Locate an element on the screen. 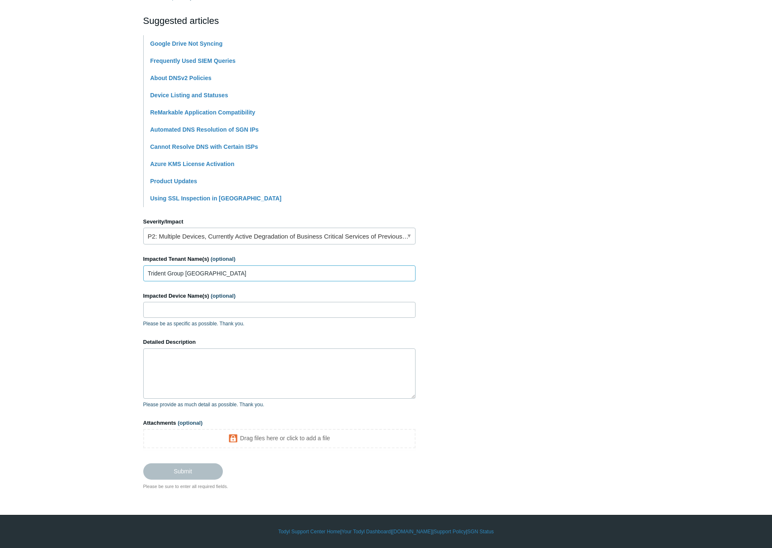 The height and width of the screenshot is (548, 772). a: ReMarkable Application Compatibility is located at coordinates (203, 112).